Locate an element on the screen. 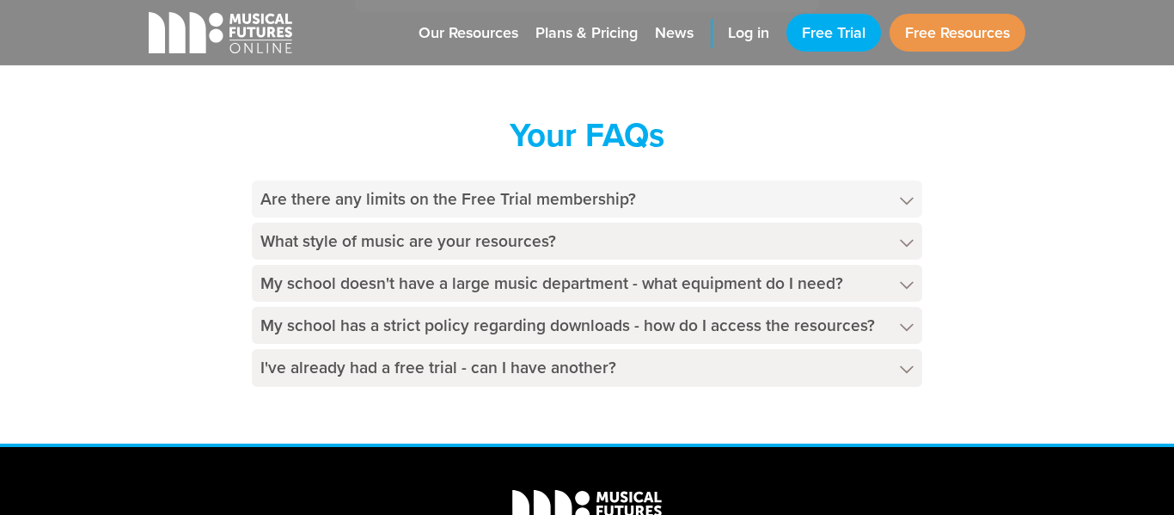 This screenshot has width=1174, height=515. span: Our Resources is located at coordinates (468, 33).